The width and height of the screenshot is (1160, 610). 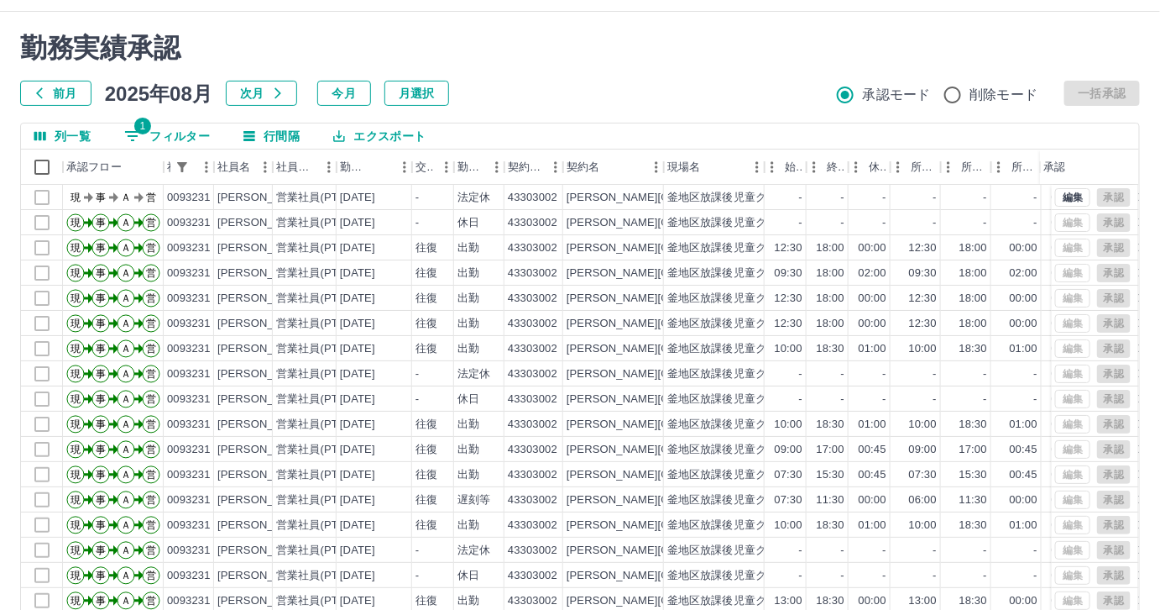 What do you see at coordinates (379, 136) in the screenshot?
I see `button: エクスポート` at bounding box center [379, 136].